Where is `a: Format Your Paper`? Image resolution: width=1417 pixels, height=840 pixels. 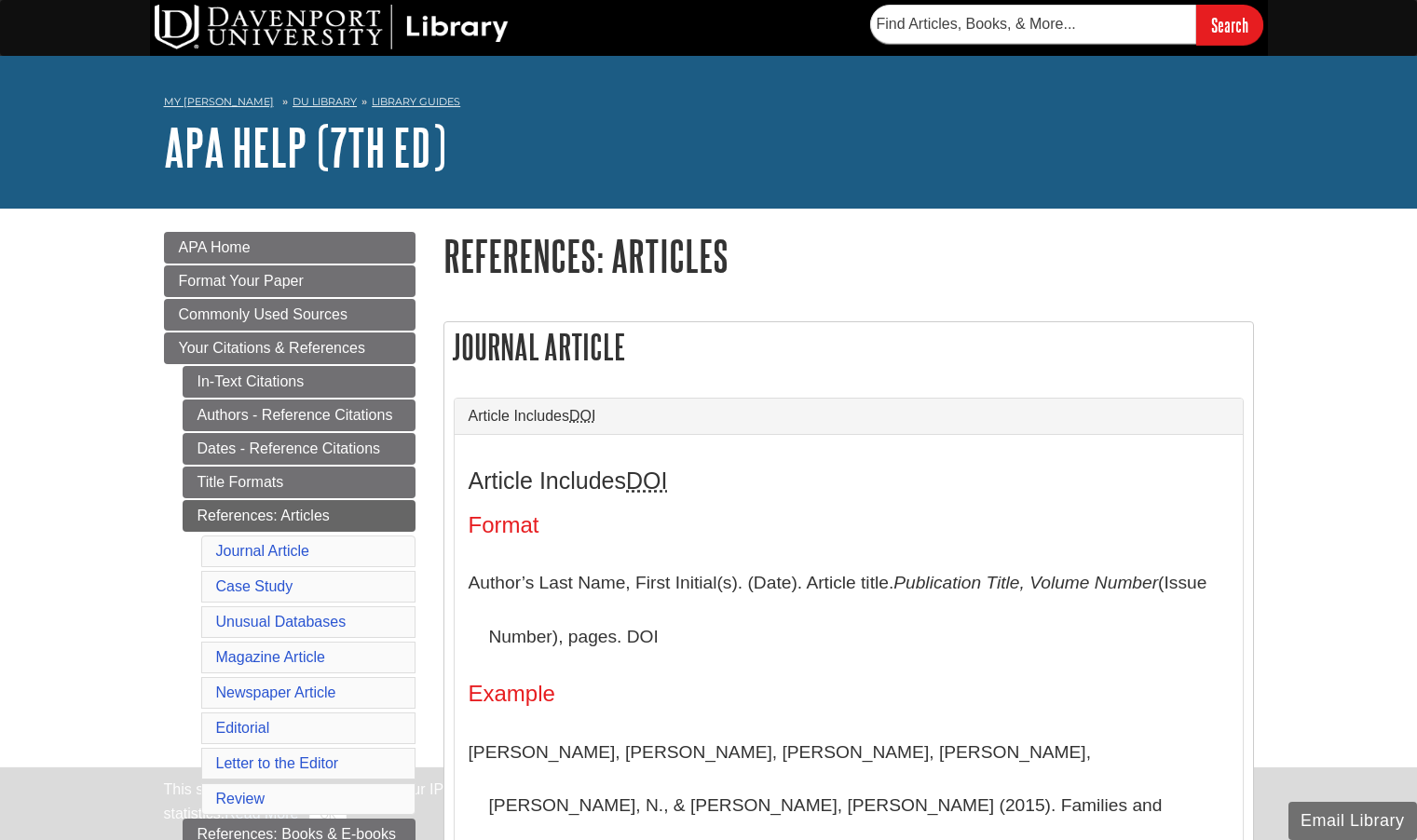
a: Format Your Paper is located at coordinates (289, 281).